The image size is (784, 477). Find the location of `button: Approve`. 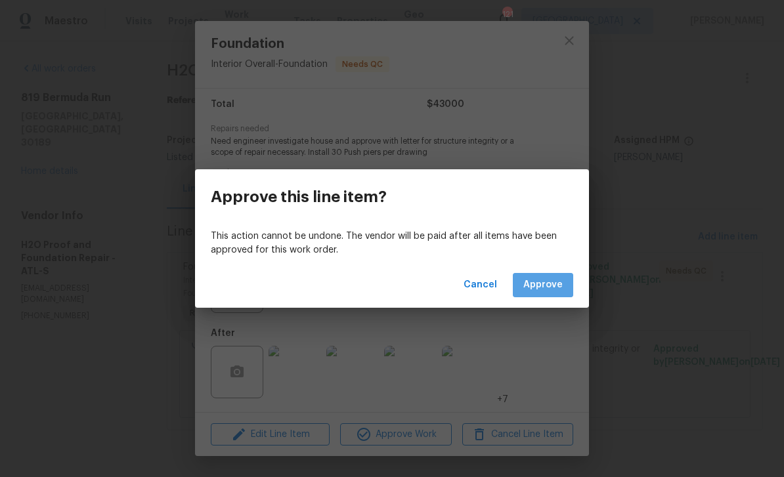

button: Approve is located at coordinates (543, 285).